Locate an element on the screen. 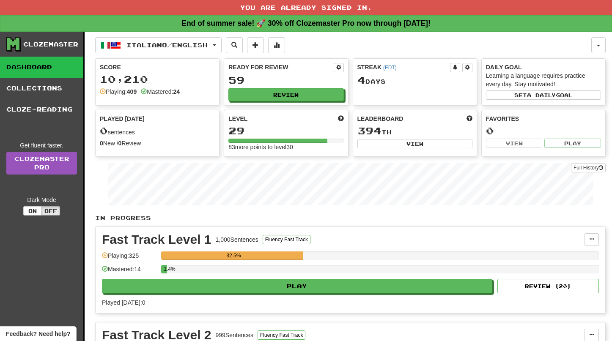 This screenshot has width=612, height=341. div: 0 is located at coordinates (544, 131).